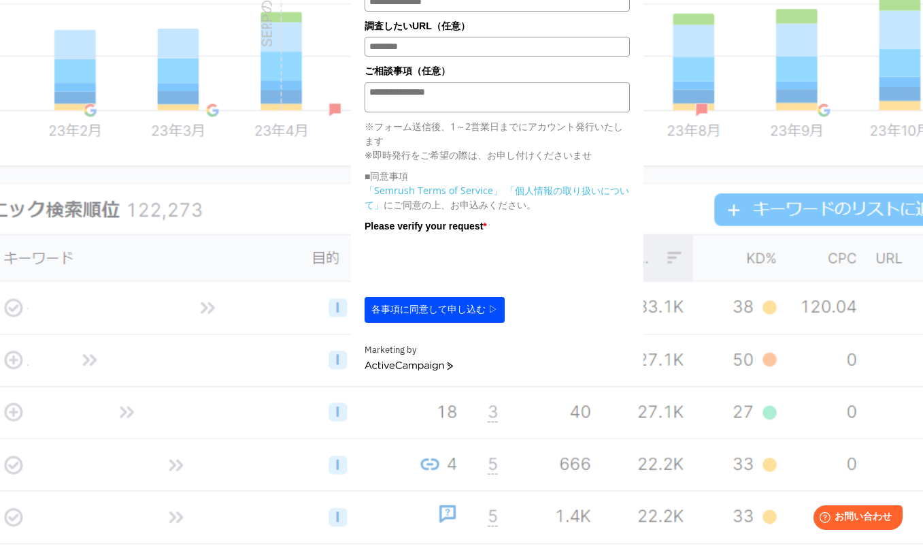 The height and width of the screenshot is (553, 923). I want to click on div: Marketing by, so click(497, 350).